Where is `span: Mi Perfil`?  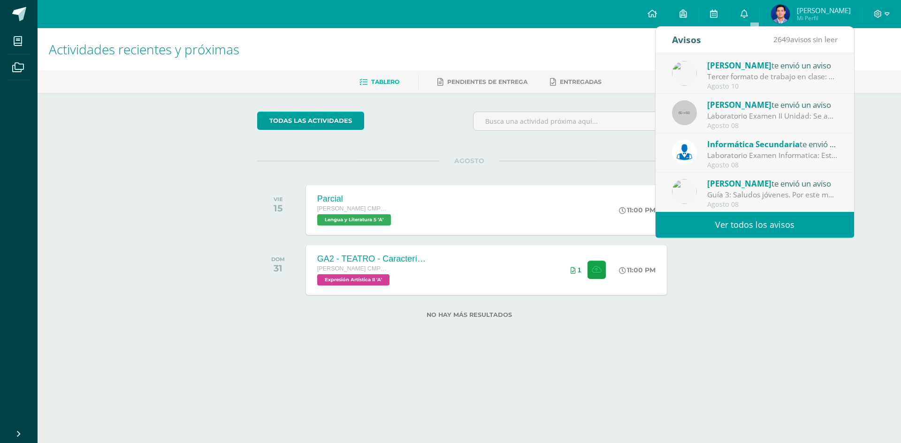
span: Mi Perfil is located at coordinates (823, 18).